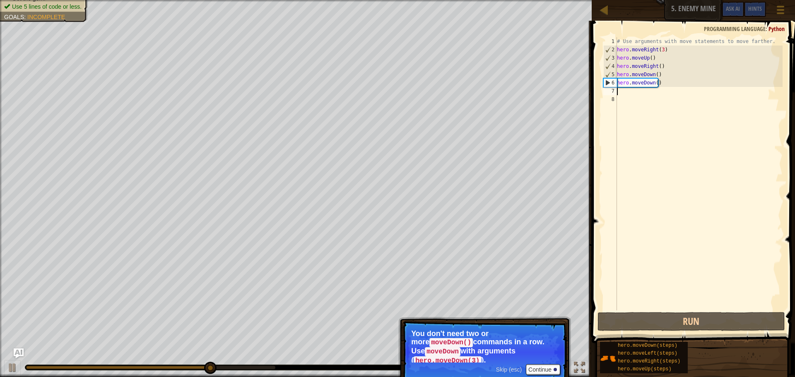 This screenshot has width=795, height=377. I want to click on code: moveDown(), so click(451, 343).